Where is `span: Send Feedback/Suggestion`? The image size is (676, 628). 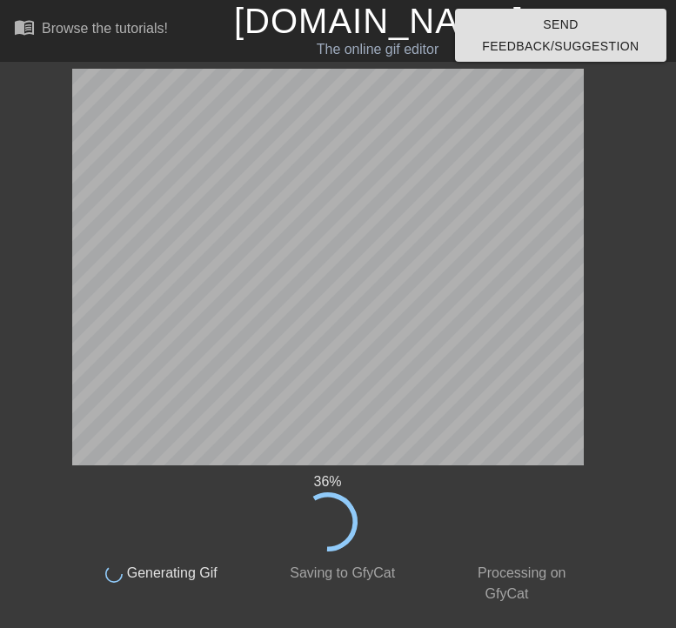
span: Send Feedback/Suggestion is located at coordinates (560, 35).